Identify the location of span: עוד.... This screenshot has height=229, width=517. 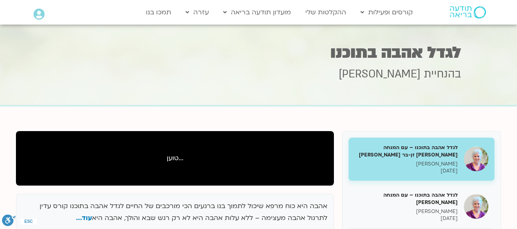
(84, 218).